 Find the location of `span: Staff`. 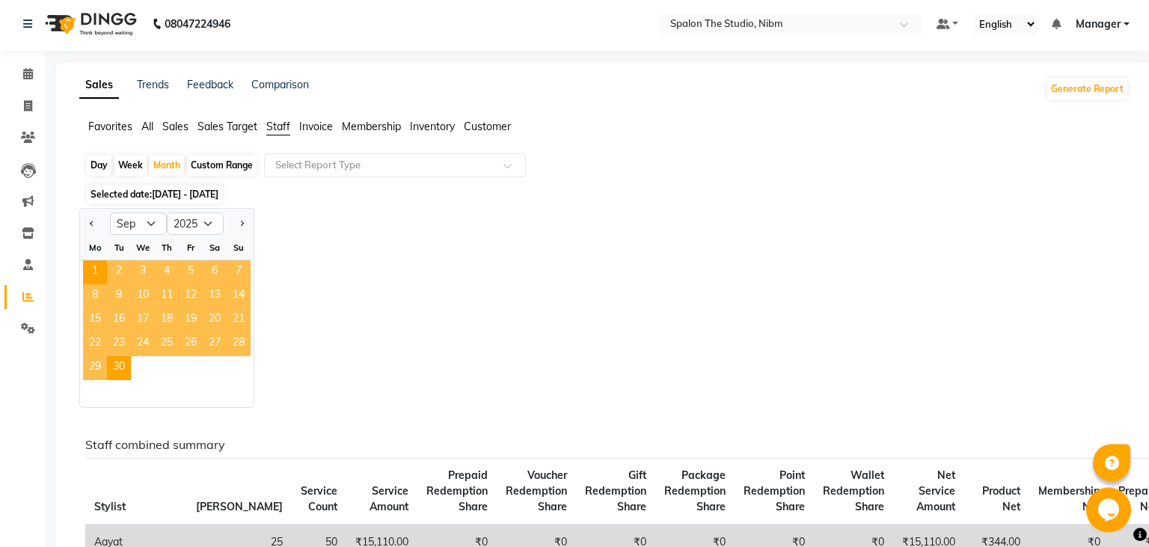

span: Staff is located at coordinates (278, 126).